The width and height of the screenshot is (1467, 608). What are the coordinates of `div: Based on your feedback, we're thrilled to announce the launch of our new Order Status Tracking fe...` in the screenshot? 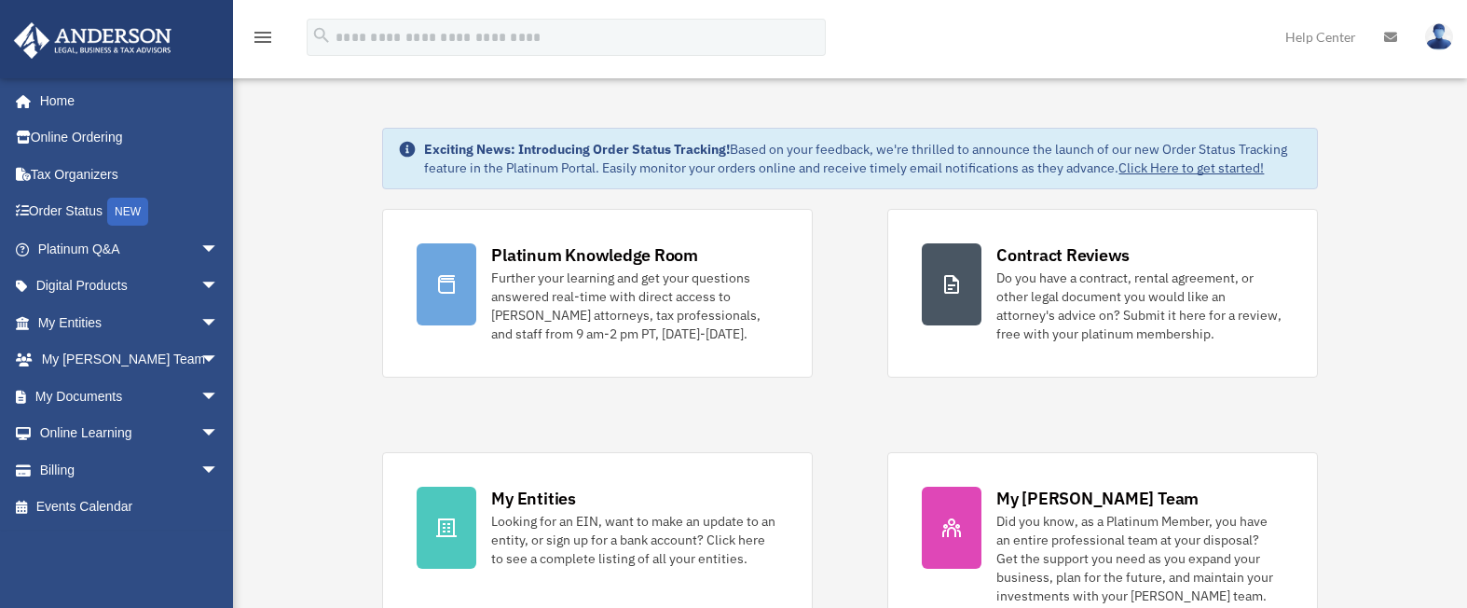 It's located at (862, 158).